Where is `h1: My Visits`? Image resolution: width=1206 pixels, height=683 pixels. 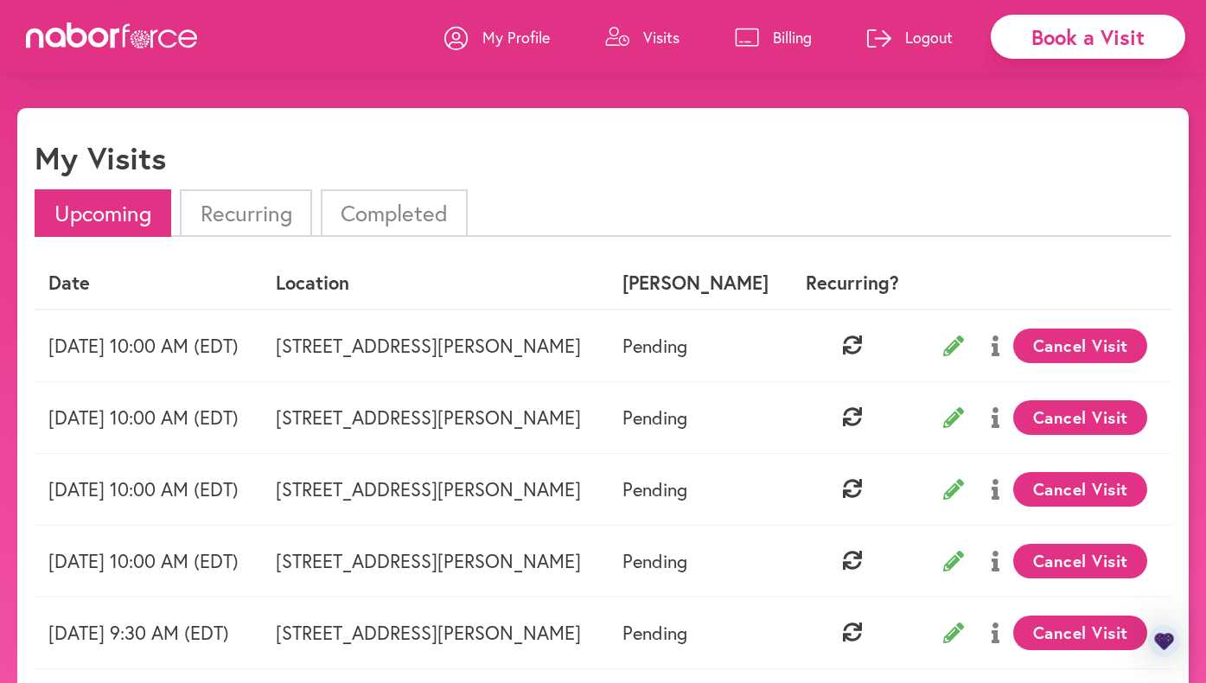 h1: My Visits is located at coordinates (100, 157).